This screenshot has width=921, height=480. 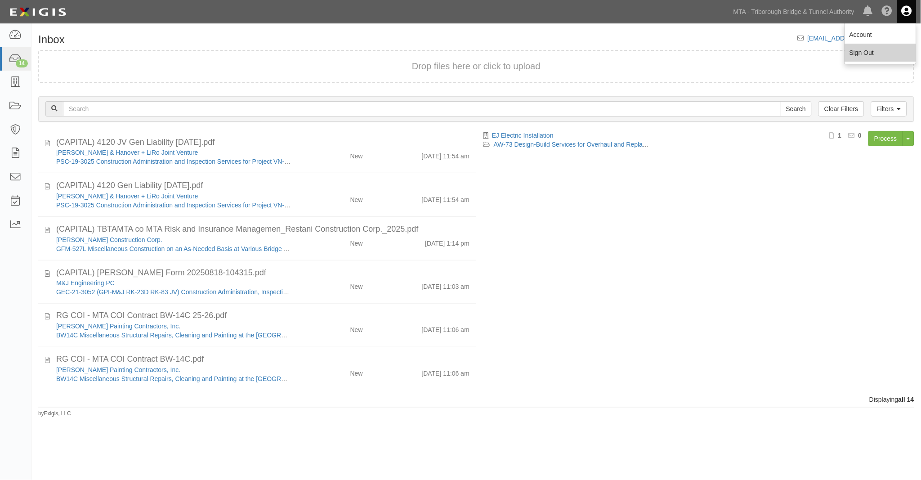 I want to click on a: EJ Electric Installation, so click(x=523, y=135).